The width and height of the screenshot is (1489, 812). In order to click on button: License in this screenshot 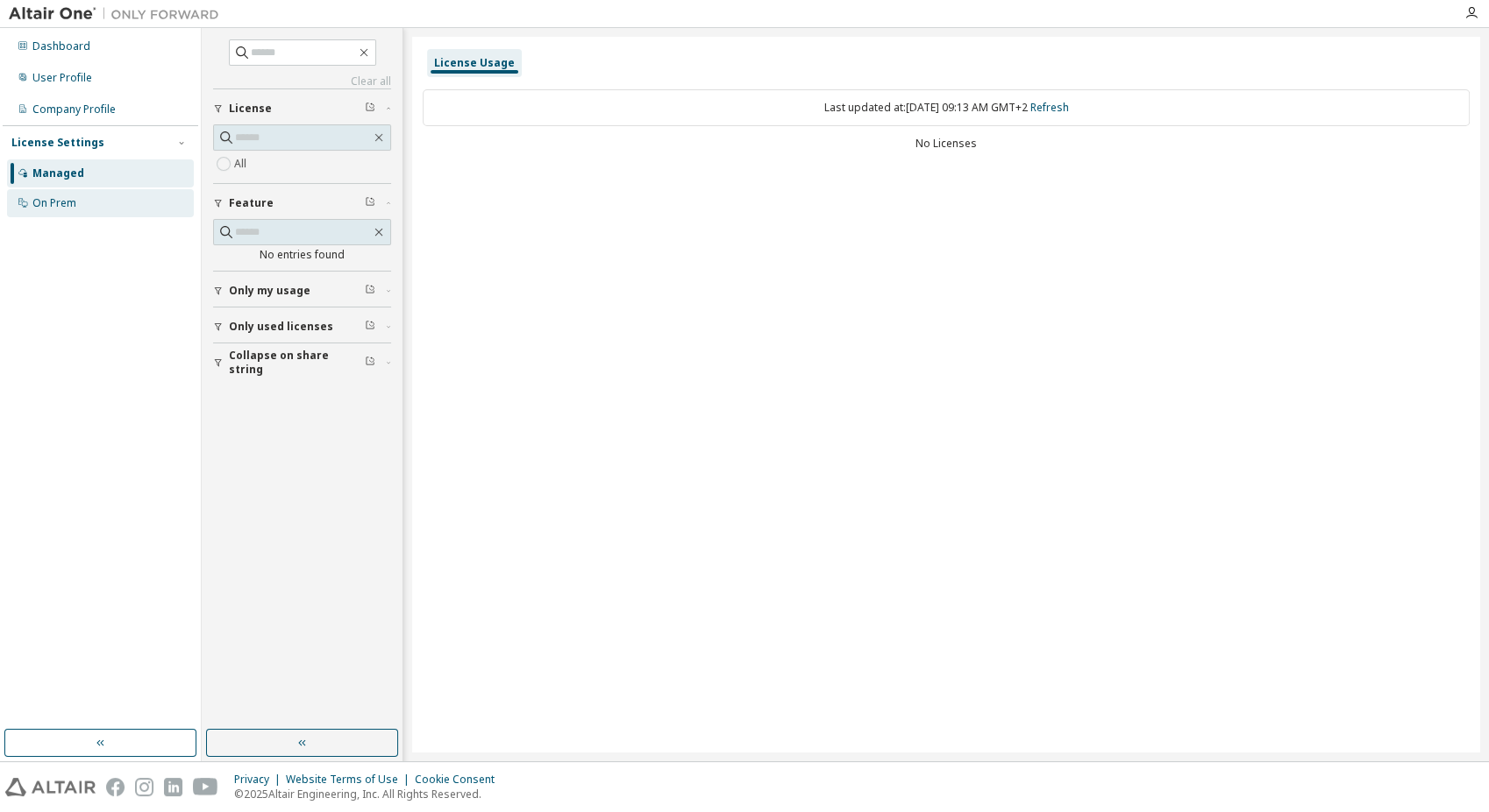, I will do `click(302, 109)`.